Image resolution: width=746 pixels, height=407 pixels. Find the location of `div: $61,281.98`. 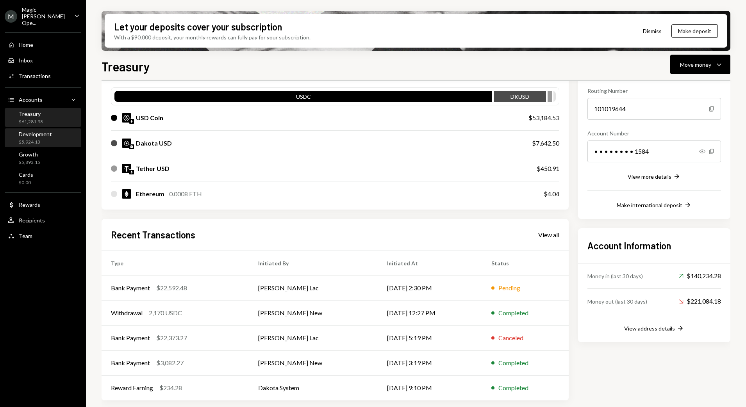

div: $61,281.98 is located at coordinates (31, 122).